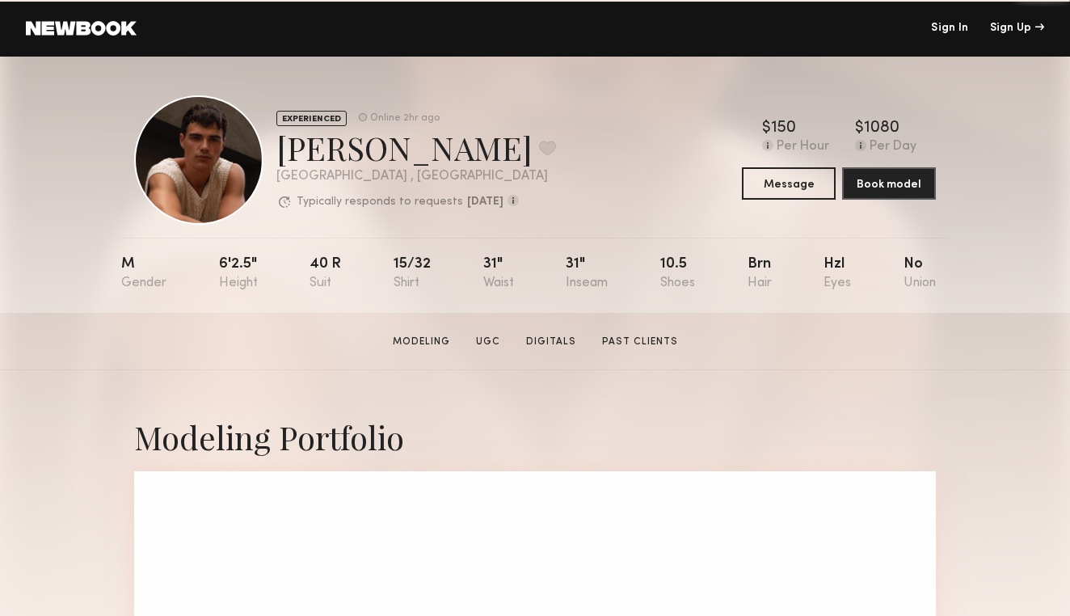 The image size is (1070, 616). Describe the element at coordinates (889, 184) in the screenshot. I see `a: Book model` at that location.